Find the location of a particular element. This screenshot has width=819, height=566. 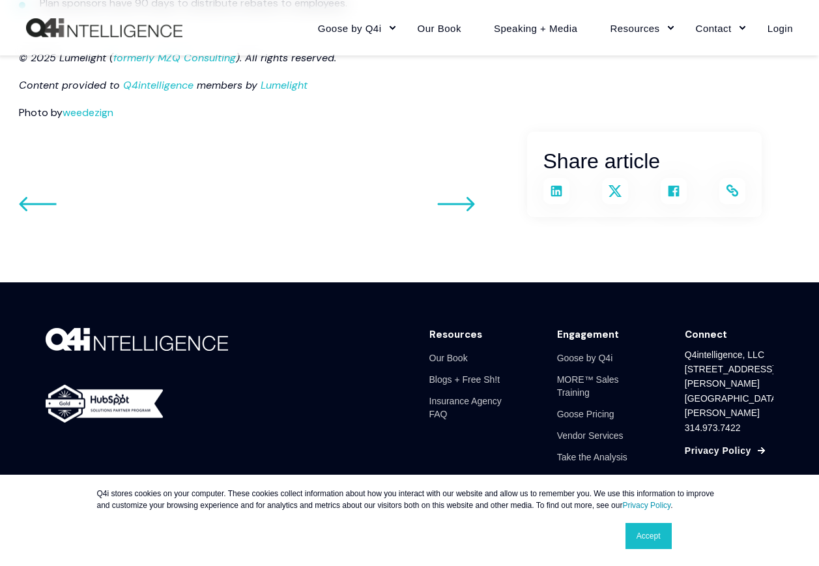

img: Q4i-white-logo is located at coordinates (137, 339).